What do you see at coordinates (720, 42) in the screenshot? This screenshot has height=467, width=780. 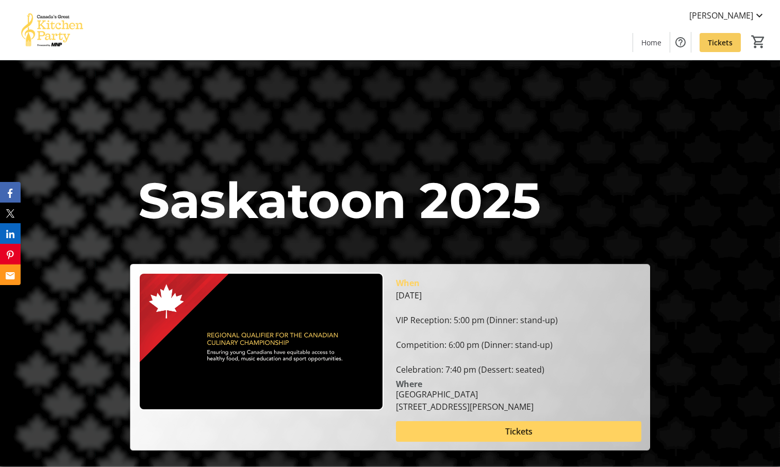 I see `a: Tickets` at bounding box center [720, 42].